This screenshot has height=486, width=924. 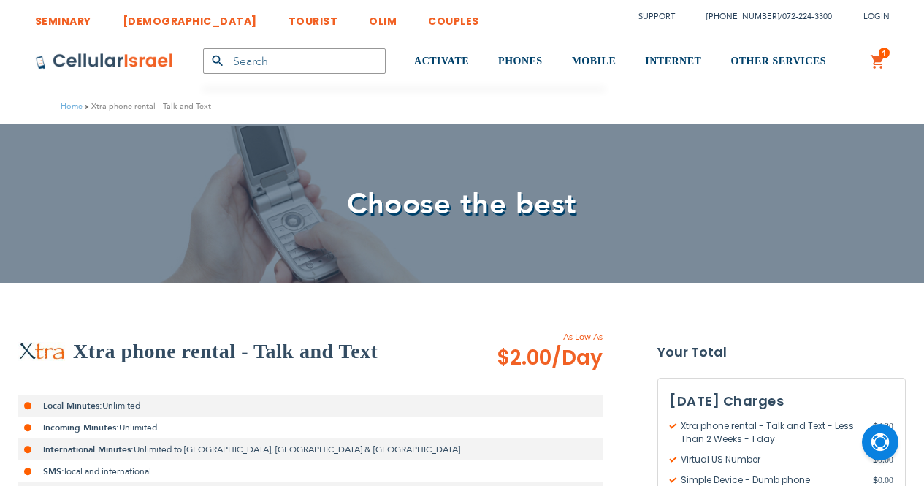 What do you see at coordinates (42, 352) in the screenshot?
I see `img: Xtra phone rental - Talk and Text` at bounding box center [42, 352].